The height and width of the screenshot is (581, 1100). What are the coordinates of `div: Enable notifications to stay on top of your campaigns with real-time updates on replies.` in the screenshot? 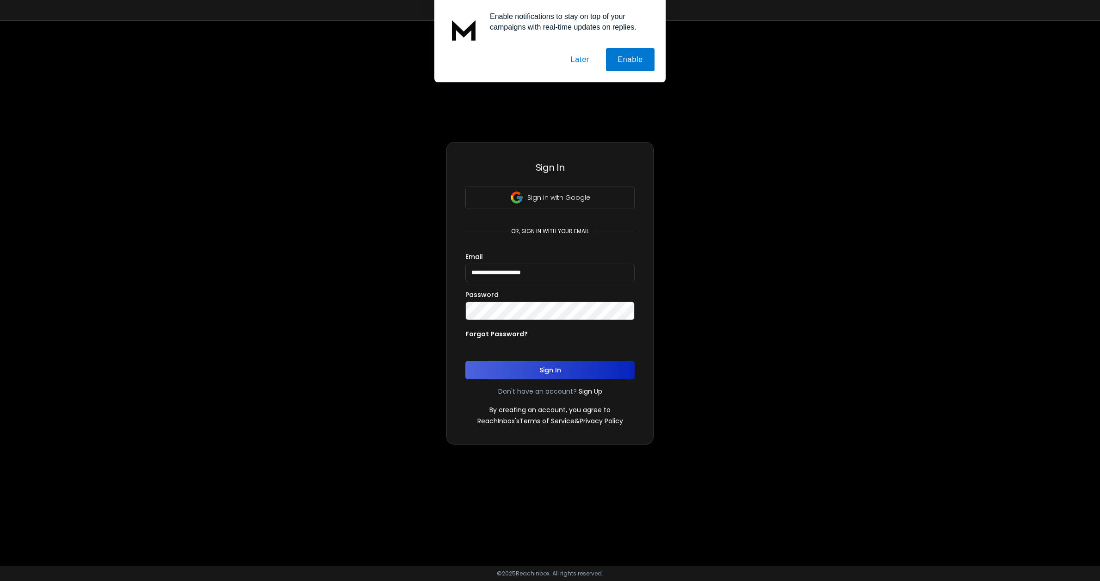 It's located at (569, 22).